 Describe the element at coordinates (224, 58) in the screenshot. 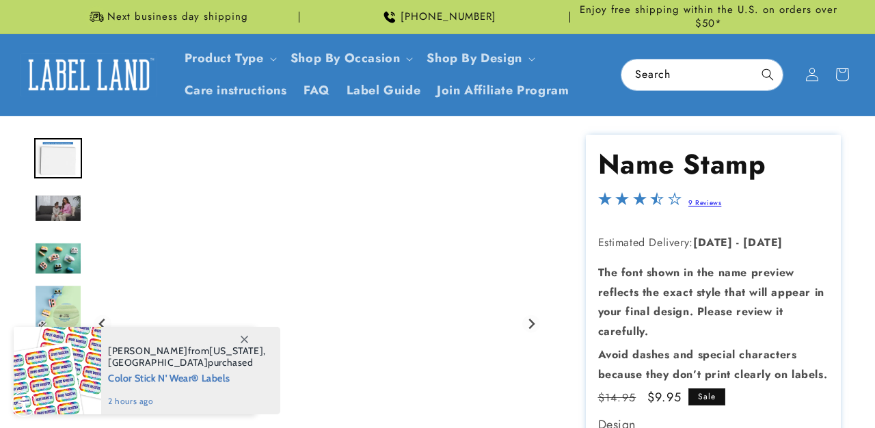

I see `a: Product Type` at that location.